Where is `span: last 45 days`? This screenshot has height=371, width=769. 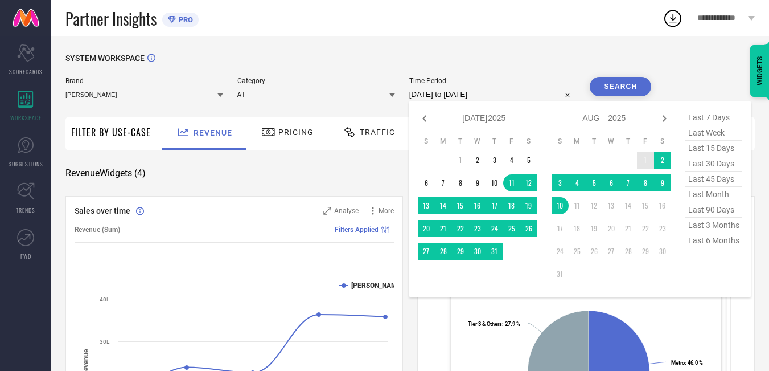 span: last 45 days is located at coordinates (714, 179).